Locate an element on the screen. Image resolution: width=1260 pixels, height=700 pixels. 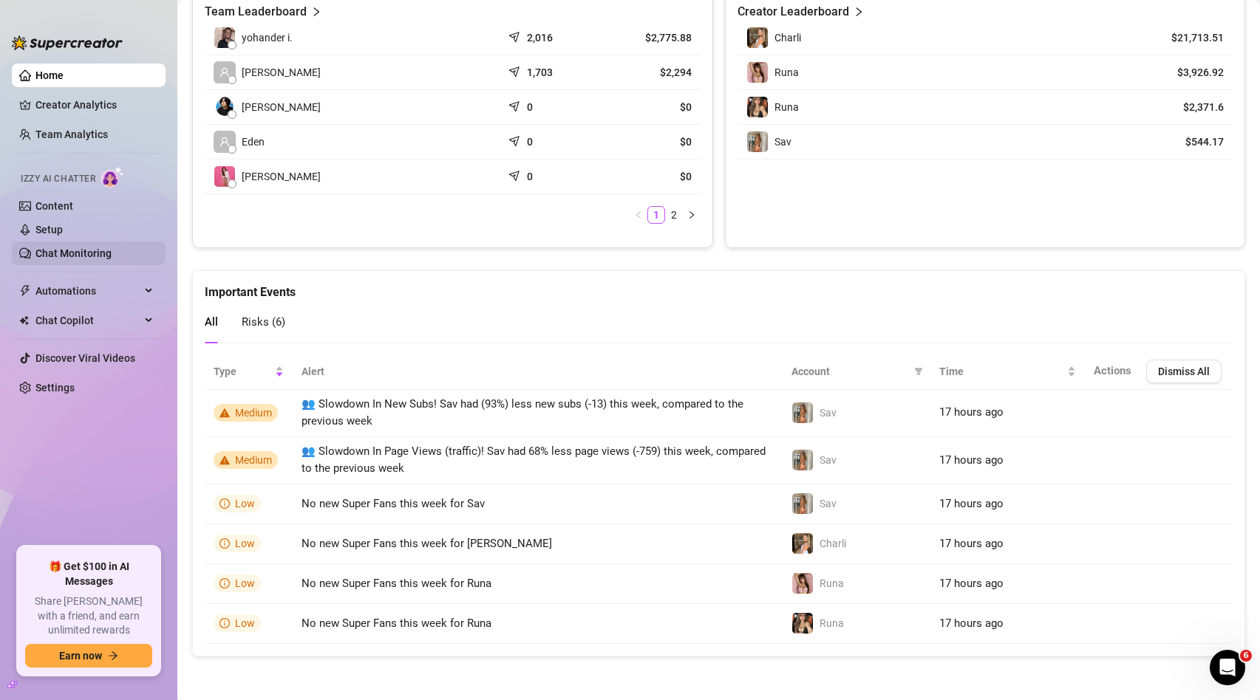
span: arrow-right is located at coordinates (113, 656).